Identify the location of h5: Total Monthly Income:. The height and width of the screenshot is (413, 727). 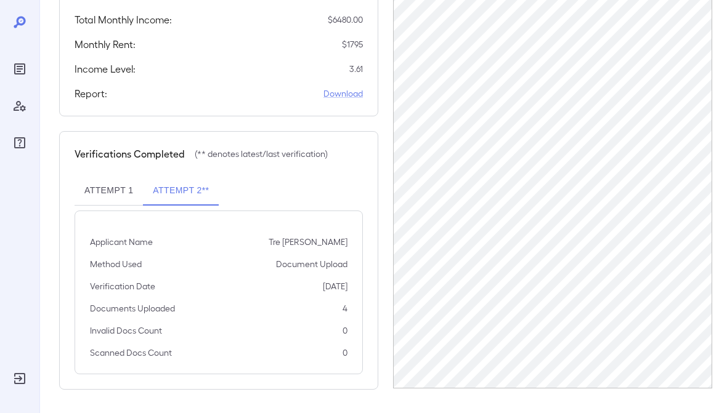
(123, 20).